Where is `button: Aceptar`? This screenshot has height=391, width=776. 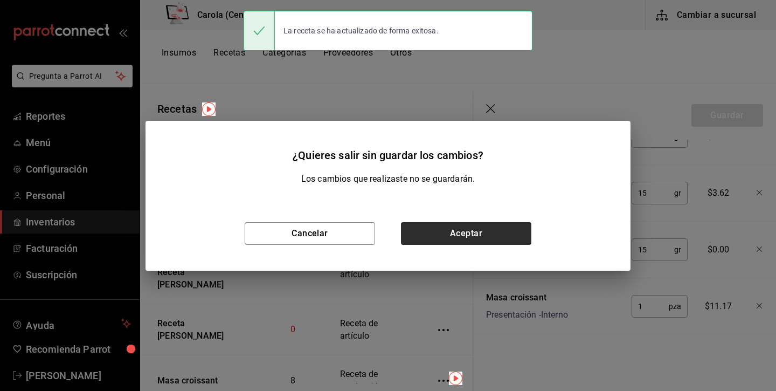
button: Aceptar is located at coordinates (466, 233).